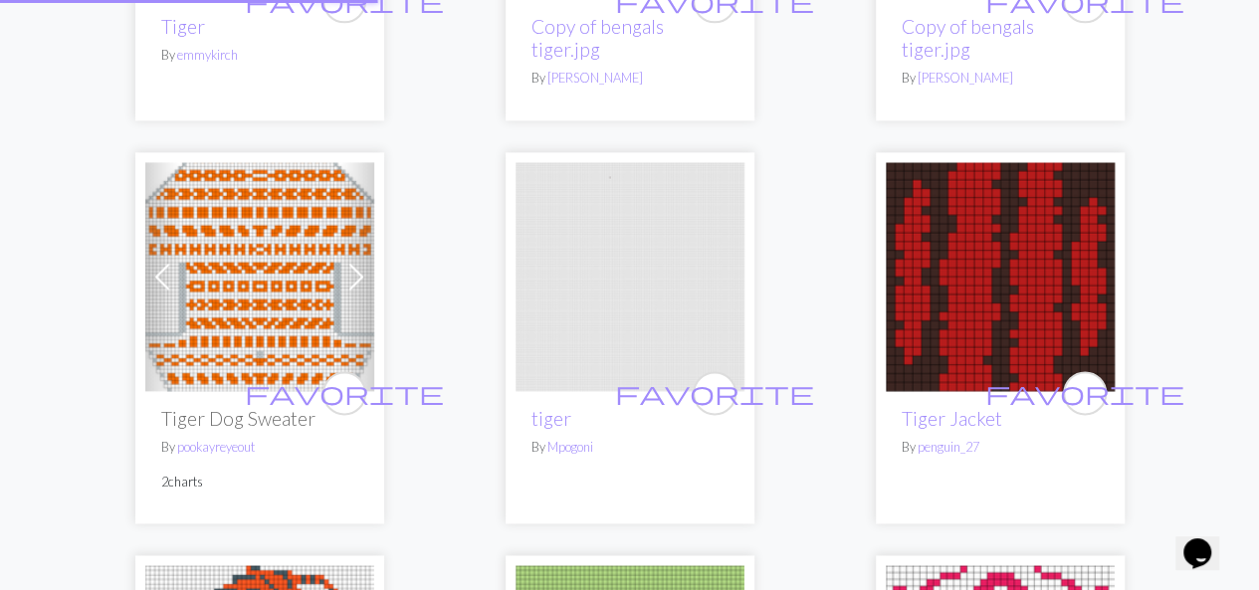 This screenshot has height=590, width=1259. I want to click on a: emmykirch, so click(207, 55).